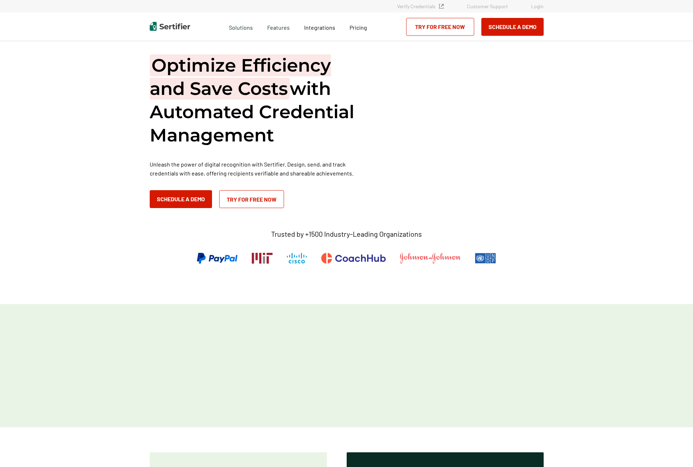 This screenshot has width=693, height=467. I want to click on img: Johnson & Johnson, so click(430, 258).